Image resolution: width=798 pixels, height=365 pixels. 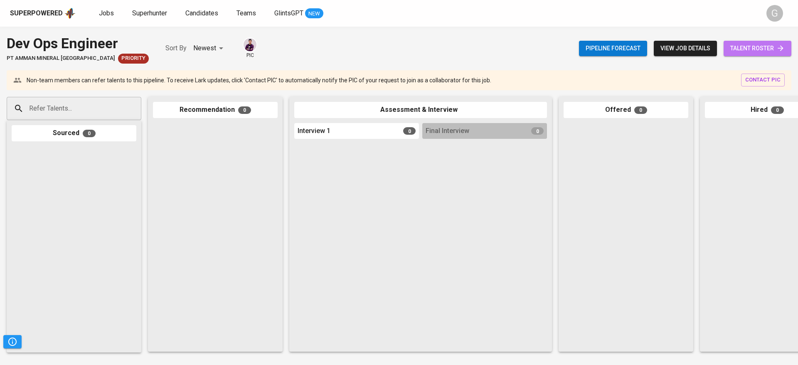 I want to click on a: talent roster, so click(x=757, y=48).